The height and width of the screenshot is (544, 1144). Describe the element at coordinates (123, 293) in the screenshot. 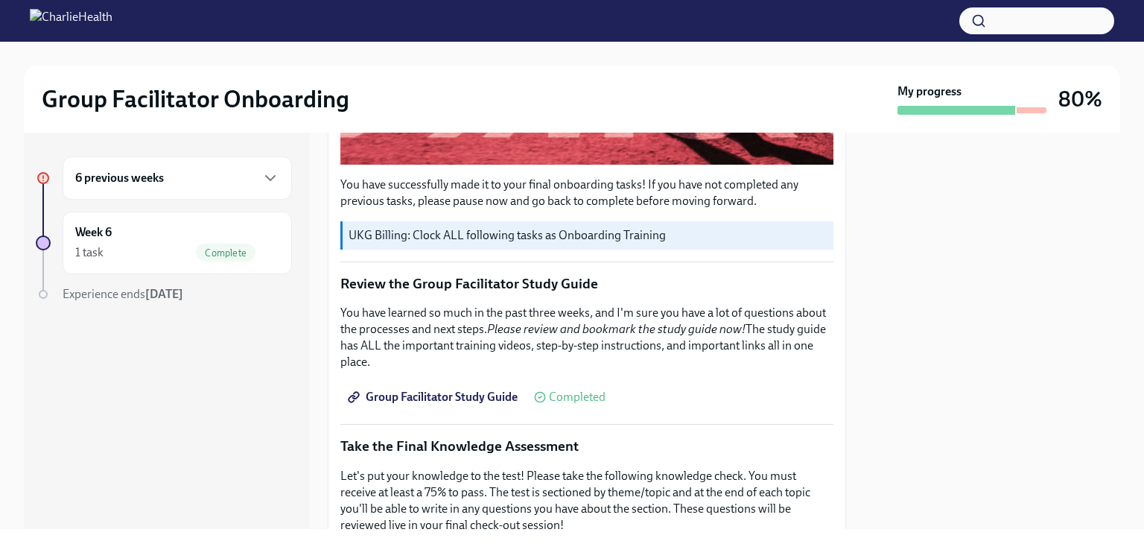

I see `span: Experience ends` at that location.